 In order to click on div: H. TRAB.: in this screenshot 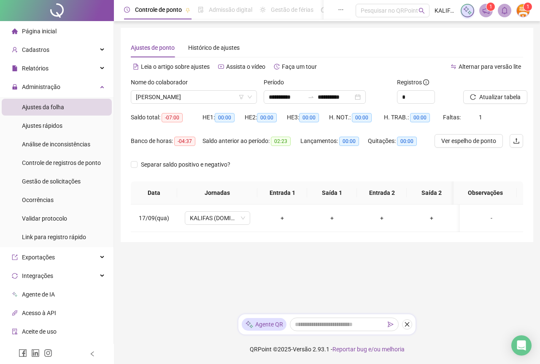, I will do `click(413, 117)`.